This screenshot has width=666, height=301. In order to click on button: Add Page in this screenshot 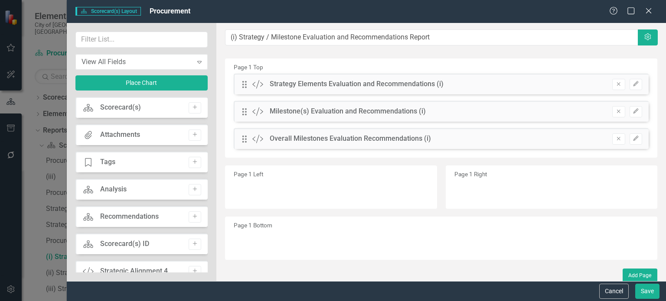, I will do `click(640, 276)`.